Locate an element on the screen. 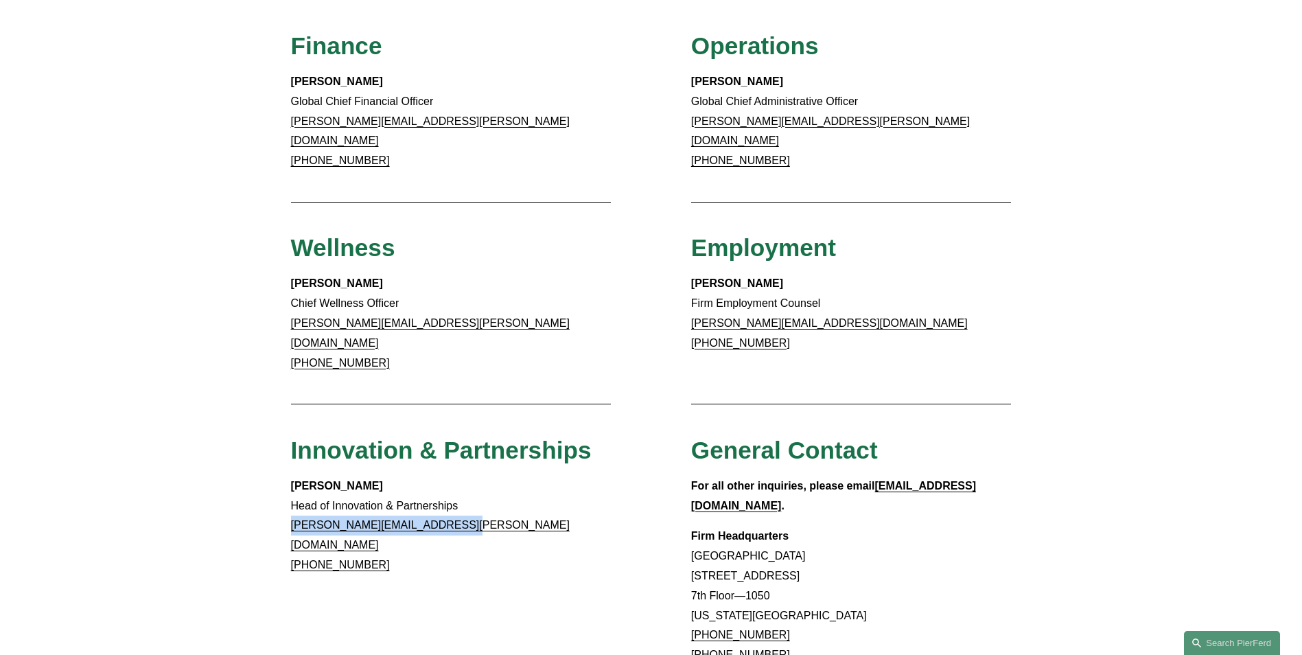  strong: Firm Headquarters is located at coordinates (740, 535).